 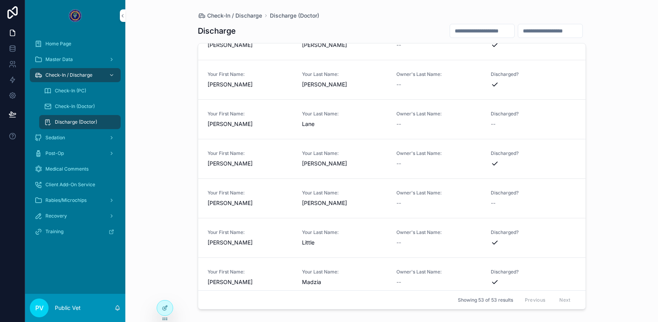 What do you see at coordinates (75, 44) in the screenshot?
I see `a: Home Page` at bounding box center [75, 44].